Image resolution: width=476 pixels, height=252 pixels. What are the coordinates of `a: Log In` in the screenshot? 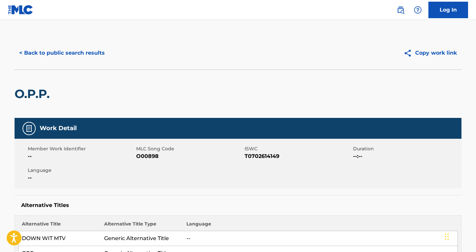 It's located at (449, 10).